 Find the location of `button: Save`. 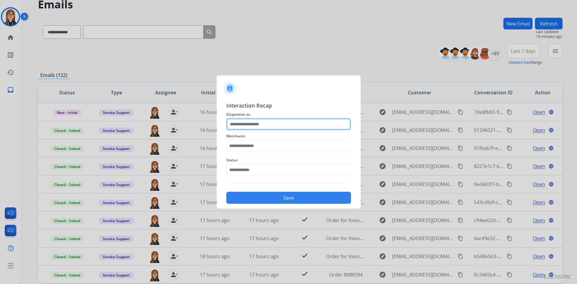

button: Save is located at coordinates (289, 198).